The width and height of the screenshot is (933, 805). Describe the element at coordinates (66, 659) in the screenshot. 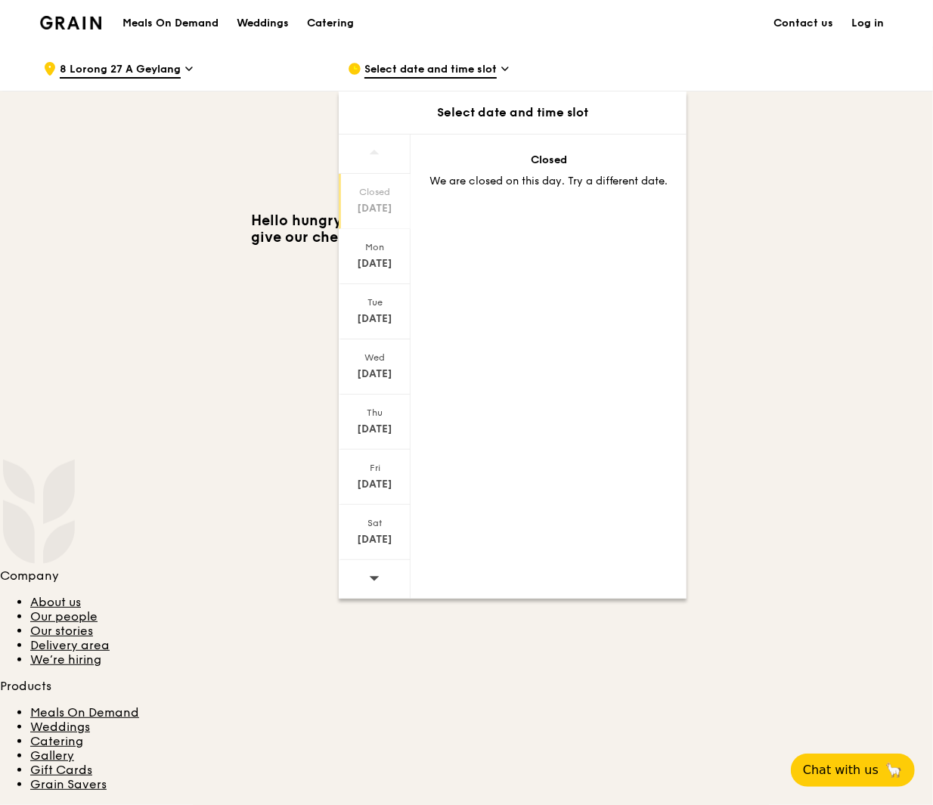

I see `a: We’re hiring` at that location.